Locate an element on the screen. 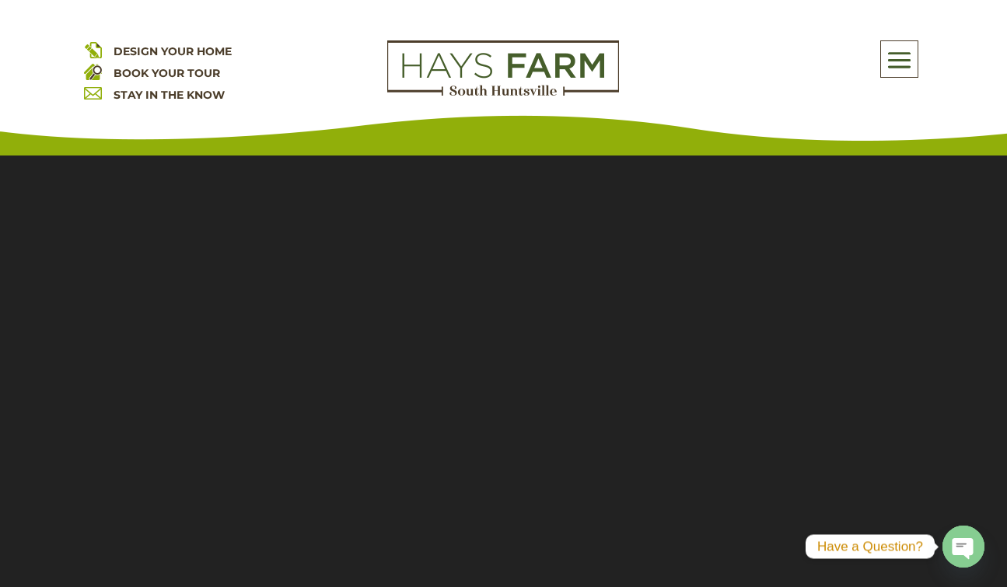 The image size is (1007, 587). a: BOOK YOUR TOUR is located at coordinates (166, 73).